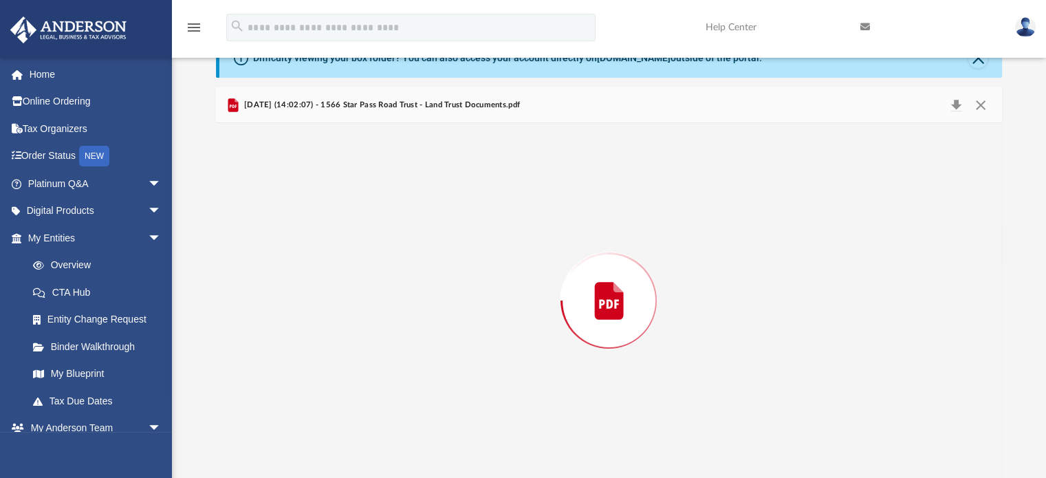 The width and height of the screenshot is (1046, 478). I want to click on a: Order StatusNEW, so click(96, 156).